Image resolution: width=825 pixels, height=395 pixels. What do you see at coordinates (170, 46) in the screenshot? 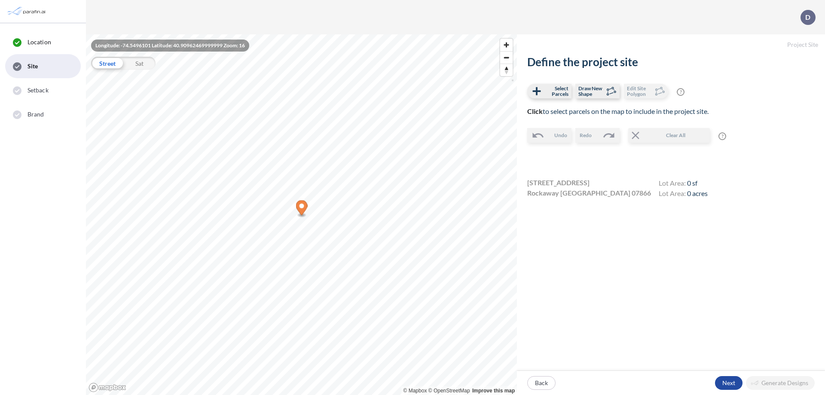
I see `div: Longitude: -74.5496101 Latitude: 40.90962469999999 Zoom: 16` at bounding box center [170, 46].